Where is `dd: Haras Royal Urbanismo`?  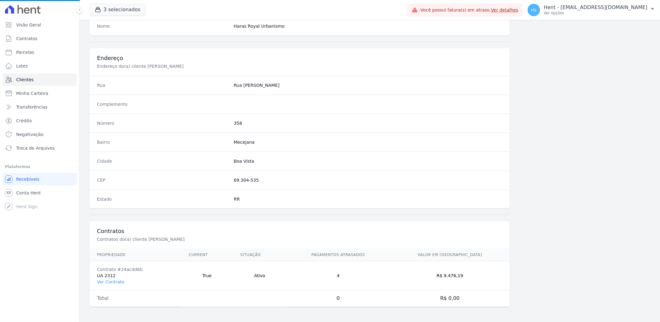 dd: Haras Royal Urbanismo is located at coordinates (368, 26).